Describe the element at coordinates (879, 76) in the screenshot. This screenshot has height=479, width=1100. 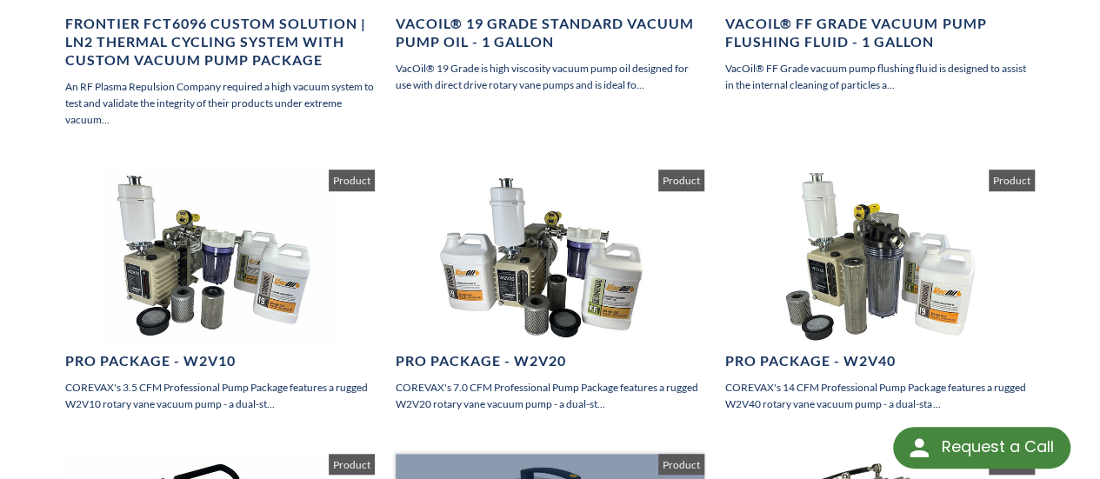
I see `p: VacOil® FF Grade vacuum pump flushing fluid is designed to assist in the internal cleaning of par...` at that location.